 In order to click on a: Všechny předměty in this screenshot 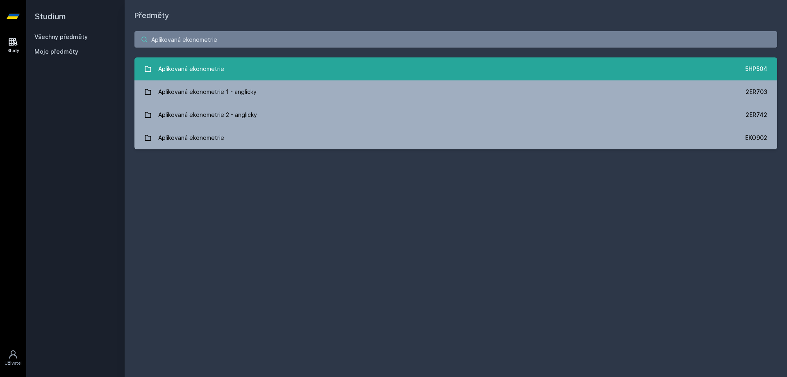, I will do `click(61, 36)`.